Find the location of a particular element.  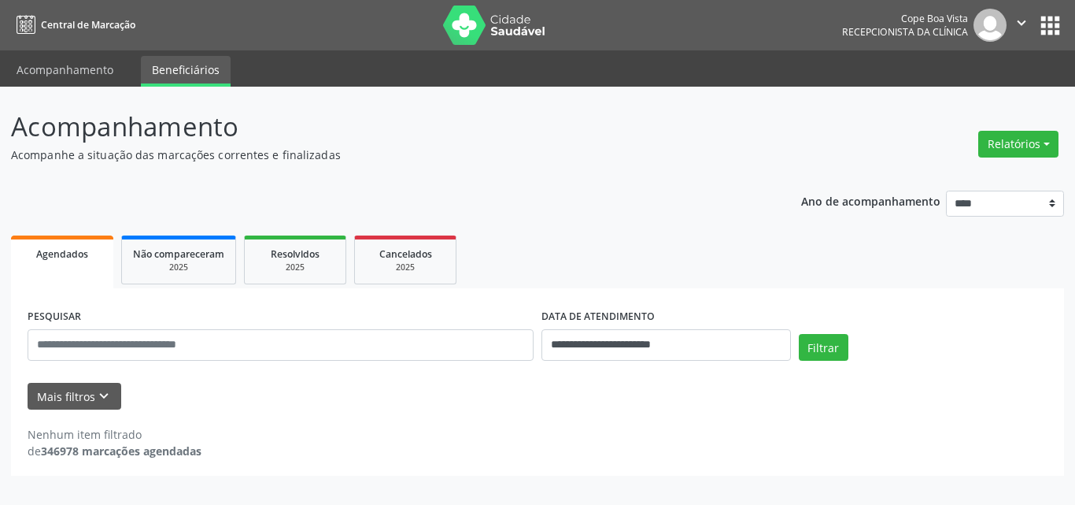

img: img is located at coordinates (990, 25).